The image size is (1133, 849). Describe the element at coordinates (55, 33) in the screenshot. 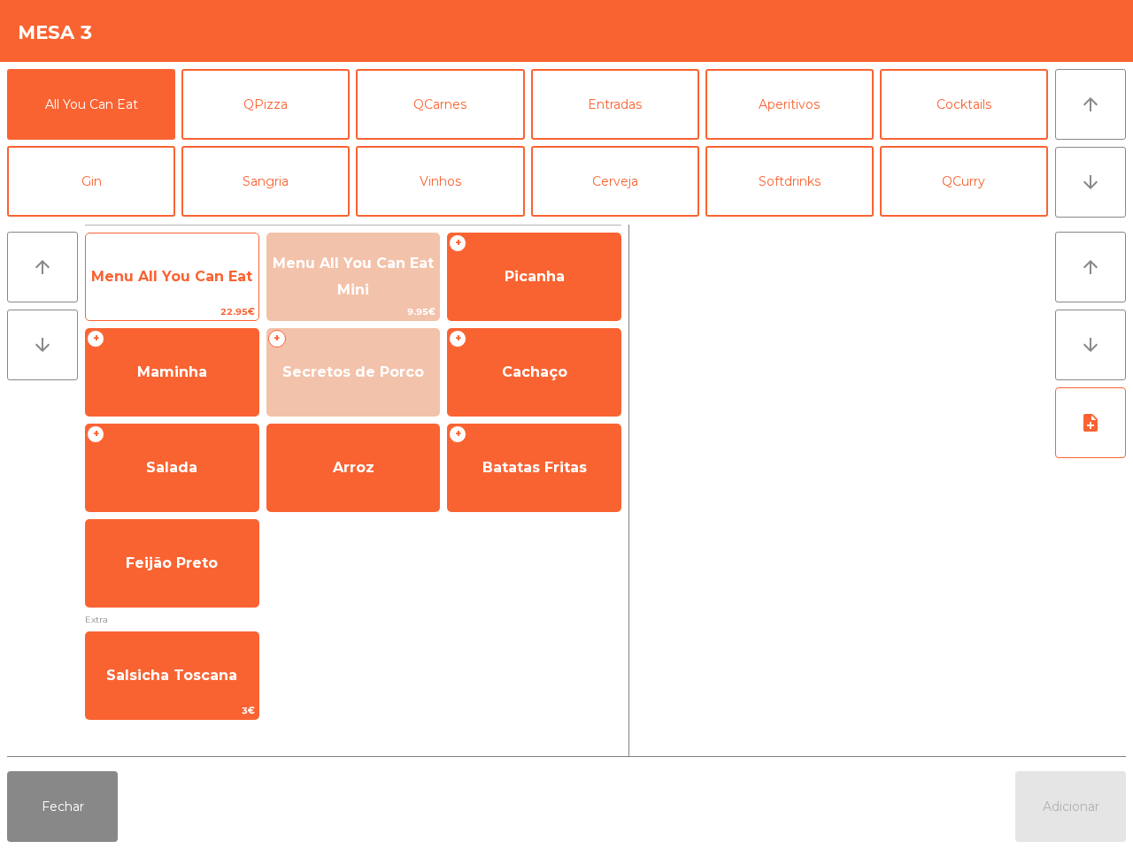

I see `h4: Mesa 3` at that location.